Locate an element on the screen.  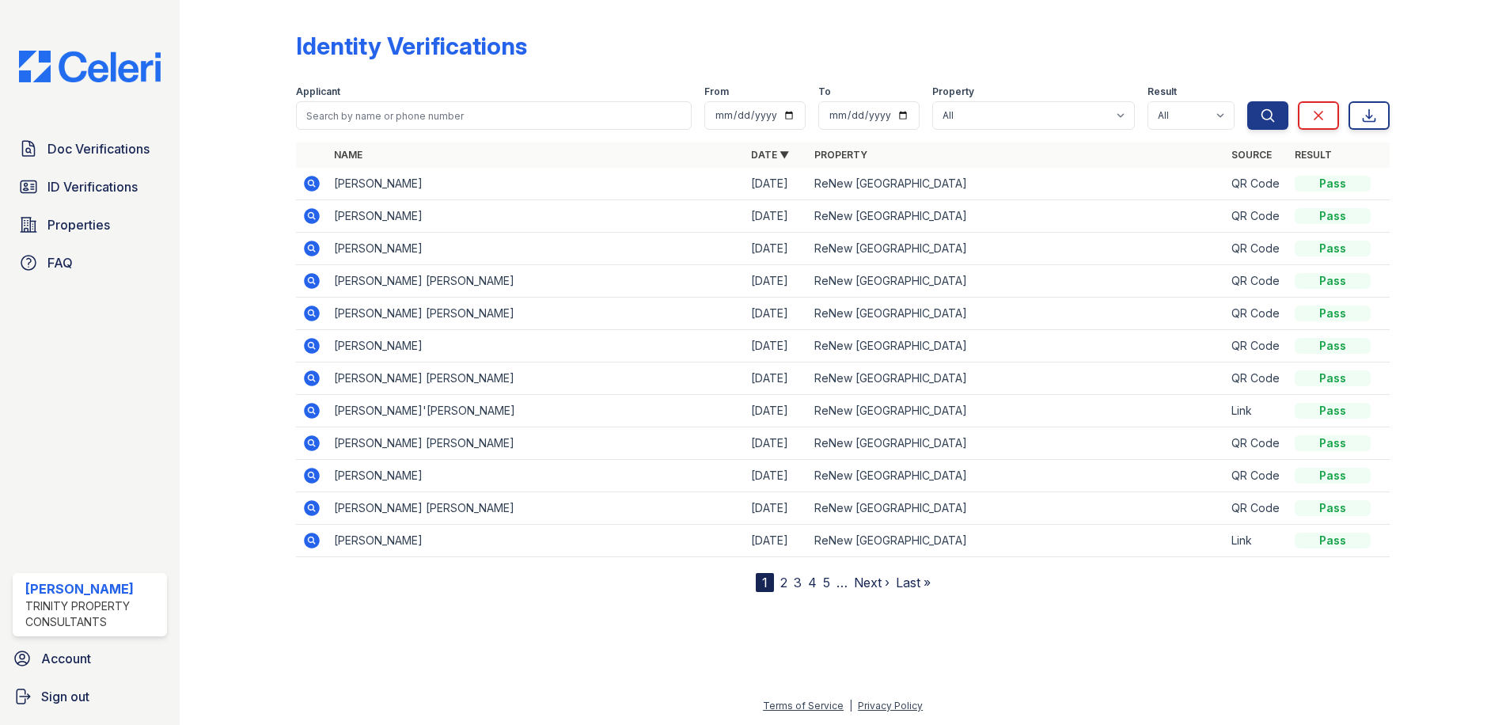
a: Name is located at coordinates (348, 154).